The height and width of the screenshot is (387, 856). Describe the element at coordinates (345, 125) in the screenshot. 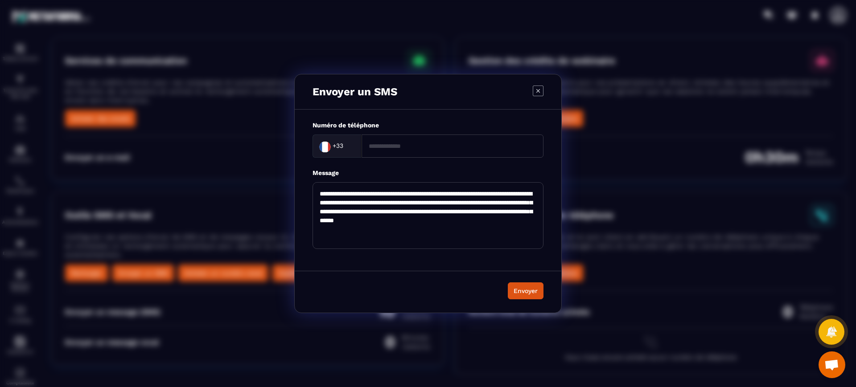

I see `label: Numéro de téléphone` at that location.